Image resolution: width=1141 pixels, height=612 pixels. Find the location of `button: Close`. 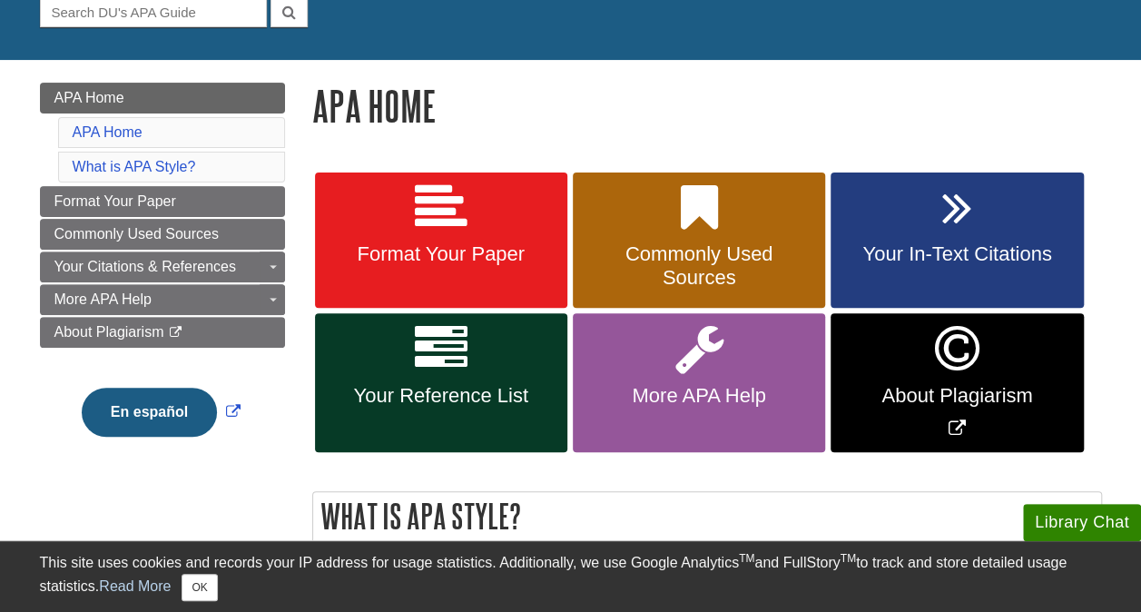

button: Close is located at coordinates (199, 587).